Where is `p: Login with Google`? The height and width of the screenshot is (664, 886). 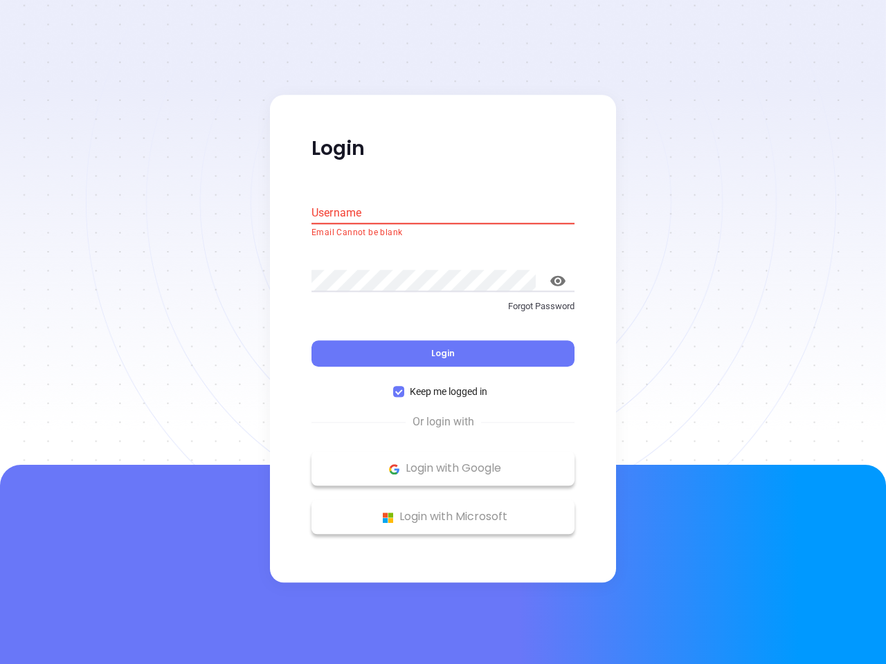 p: Login with Google is located at coordinates (443, 469).